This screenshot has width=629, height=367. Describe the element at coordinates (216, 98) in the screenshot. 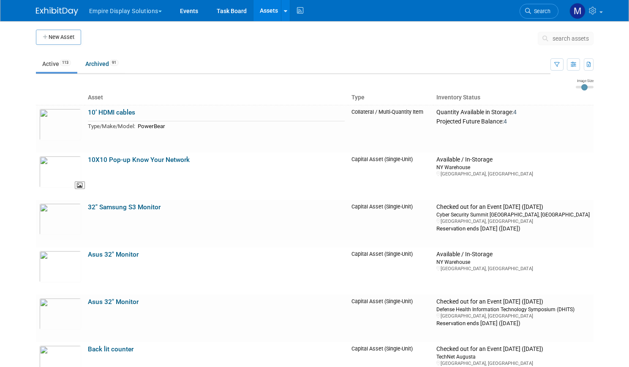

I see `th: Asset` at that location.